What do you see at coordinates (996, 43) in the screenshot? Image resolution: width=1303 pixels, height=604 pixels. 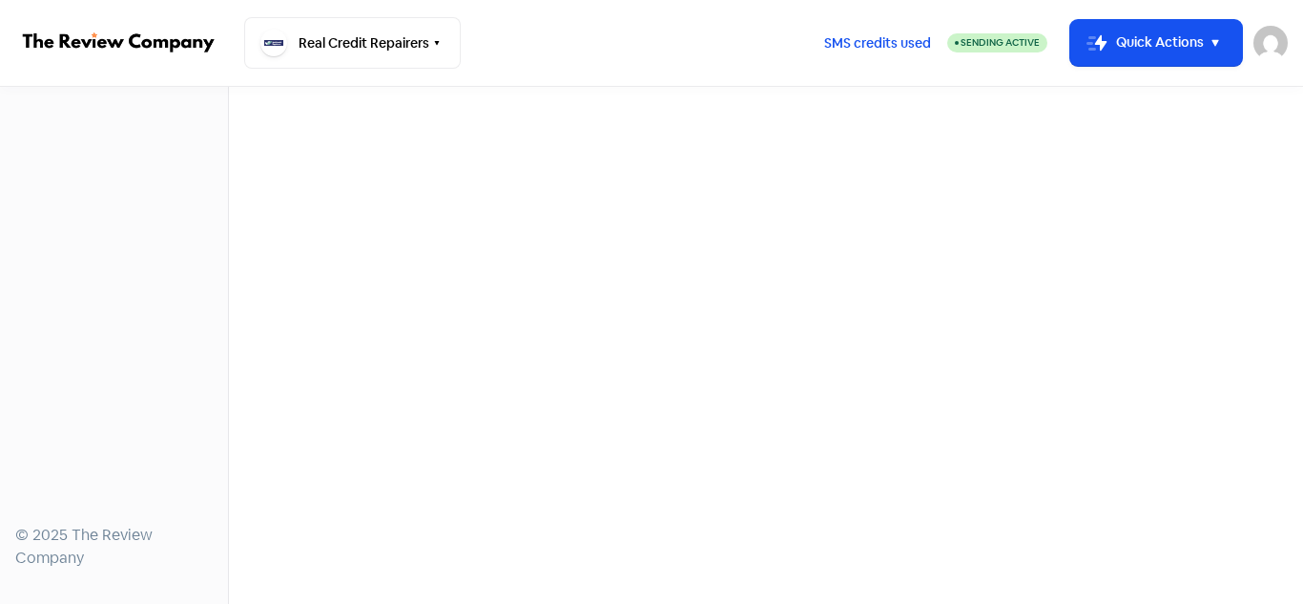 I see `a: Sending Active` at bounding box center [996, 43].